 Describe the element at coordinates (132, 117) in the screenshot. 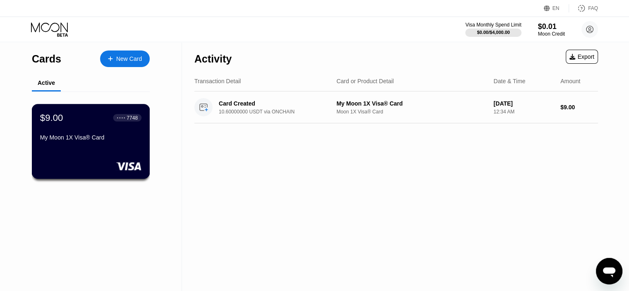

I see `div: 7748` at that location.